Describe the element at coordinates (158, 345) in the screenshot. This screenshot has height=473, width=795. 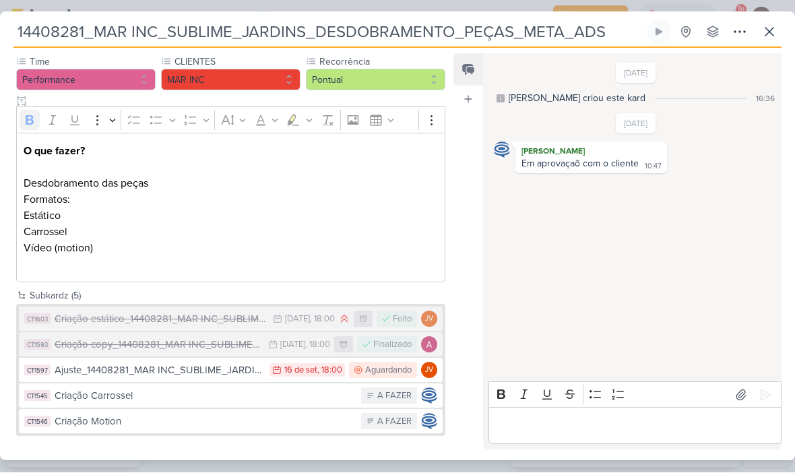
I see `div: Criação copy_14408281_MAR INC_SUBLIME_JARDINS_DESDOBRAMENTO_PEÇAS_META_ADS` at that location.